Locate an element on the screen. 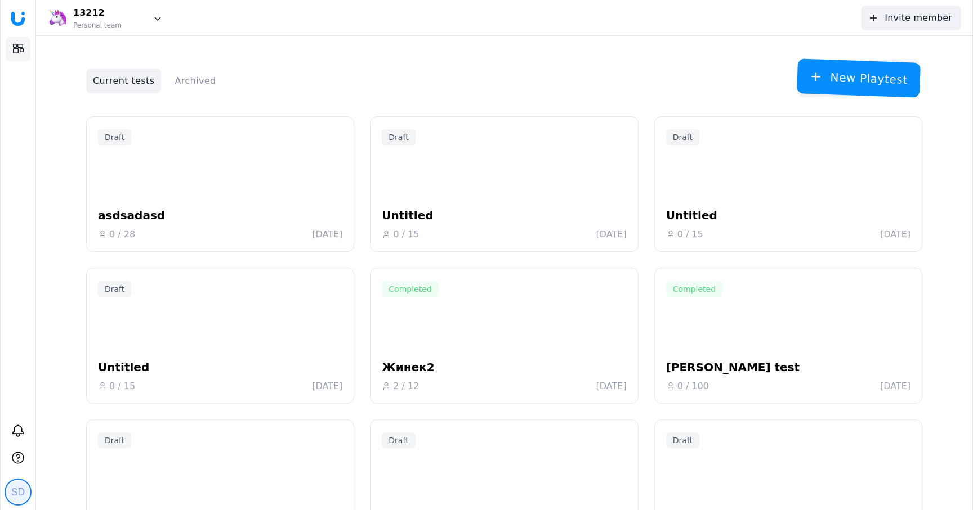  a: sadsadas dasdasd is located at coordinates (18, 492).